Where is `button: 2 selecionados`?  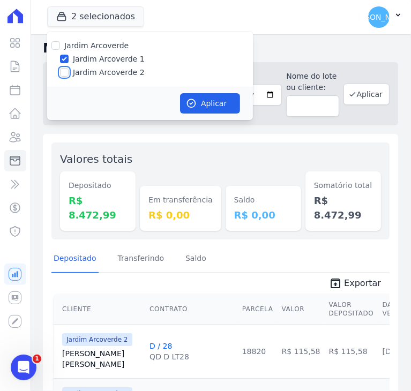
button: 2 selecionados is located at coordinates (95, 17).